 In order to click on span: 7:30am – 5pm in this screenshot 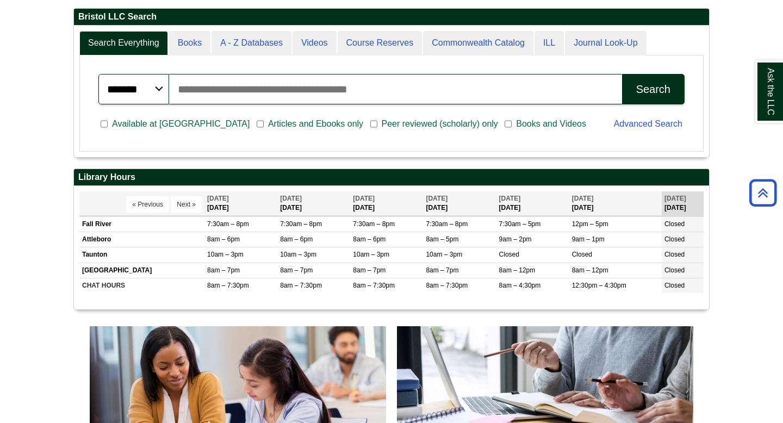, I will do `click(520, 224)`.